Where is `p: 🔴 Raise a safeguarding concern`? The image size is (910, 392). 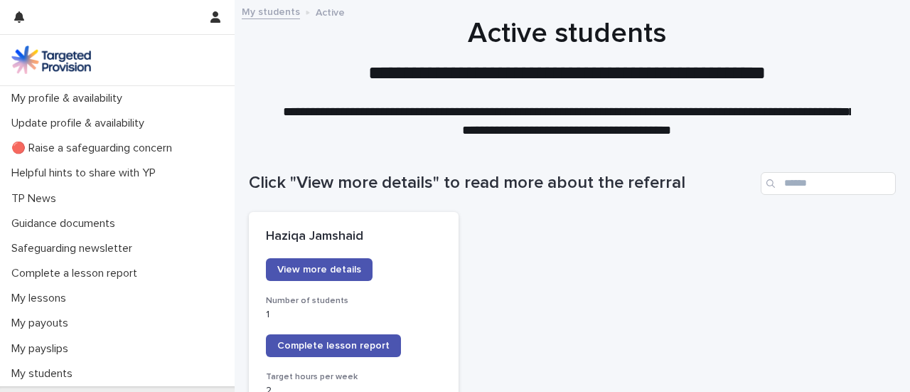
p: 🔴 Raise a safeguarding concern is located at coordinates (95, 148).